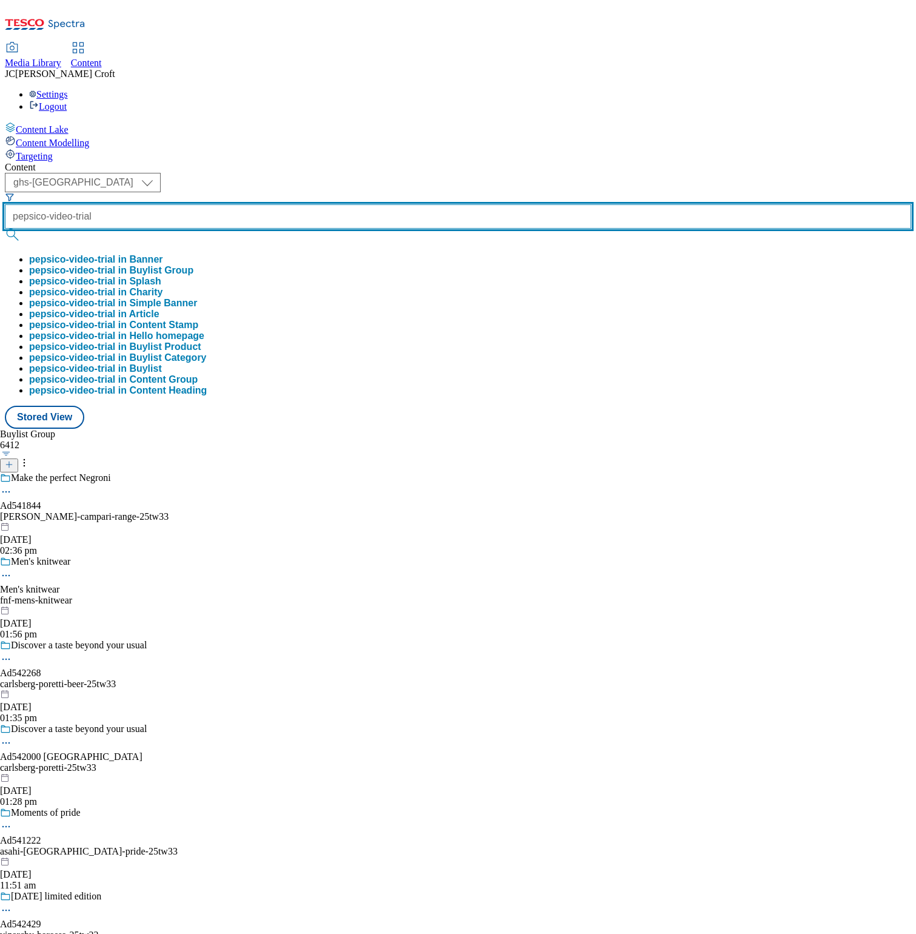 This screenshot has height=934, width=916. I want to click on span: Content Lake, so click(42, 129).